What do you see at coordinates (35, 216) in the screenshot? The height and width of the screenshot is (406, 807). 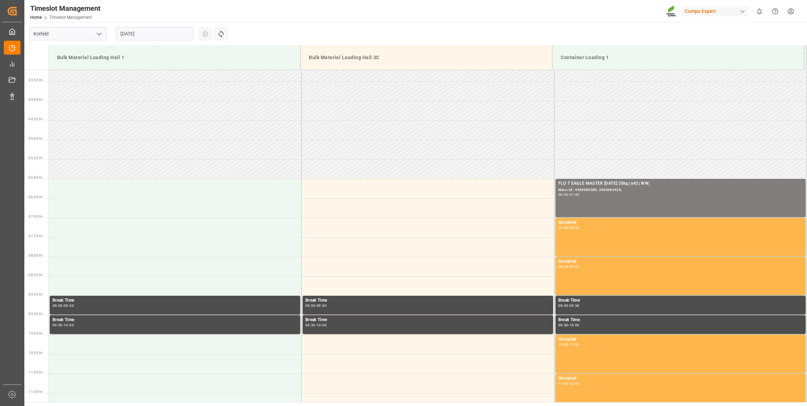 I see `span: 07:00 Hr` at bounding box center [35, 216].